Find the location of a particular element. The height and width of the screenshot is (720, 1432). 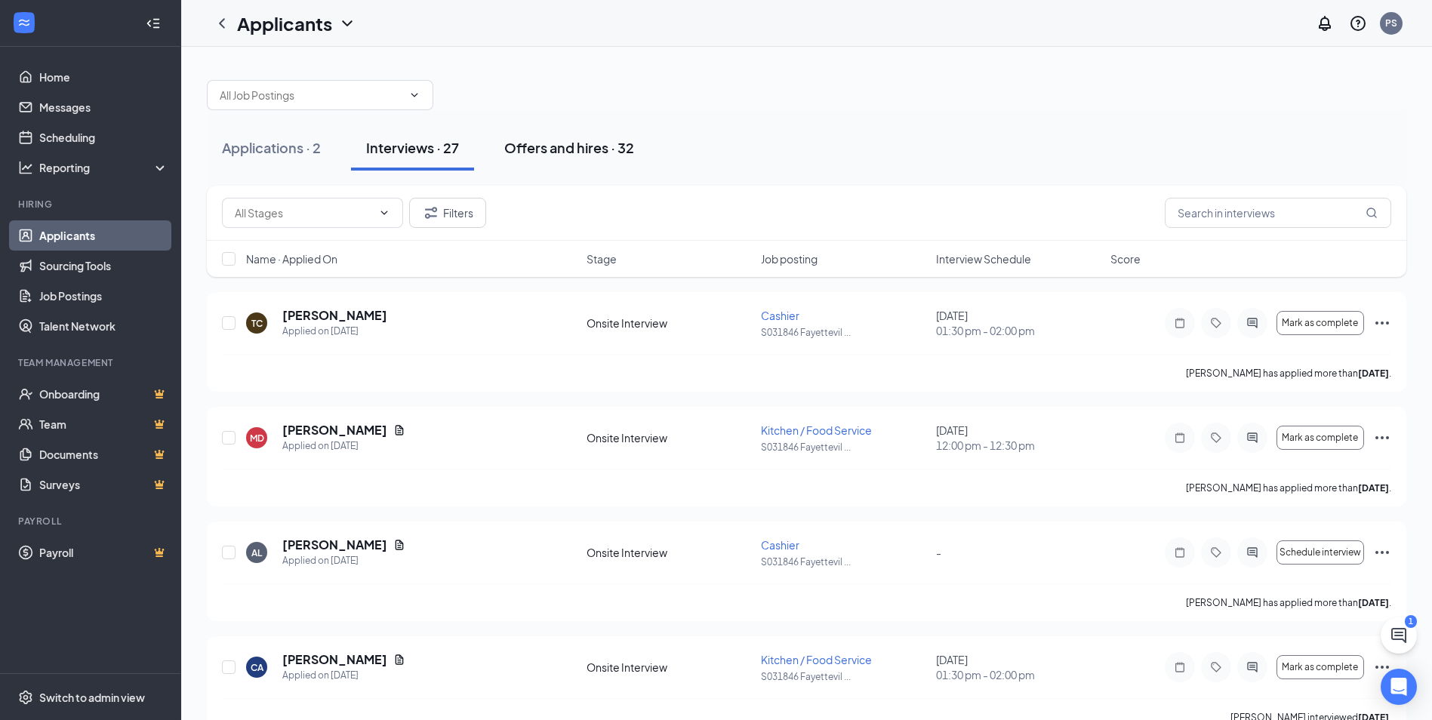

div: Offers and hires · 32 is located at coordinates (569, 147).